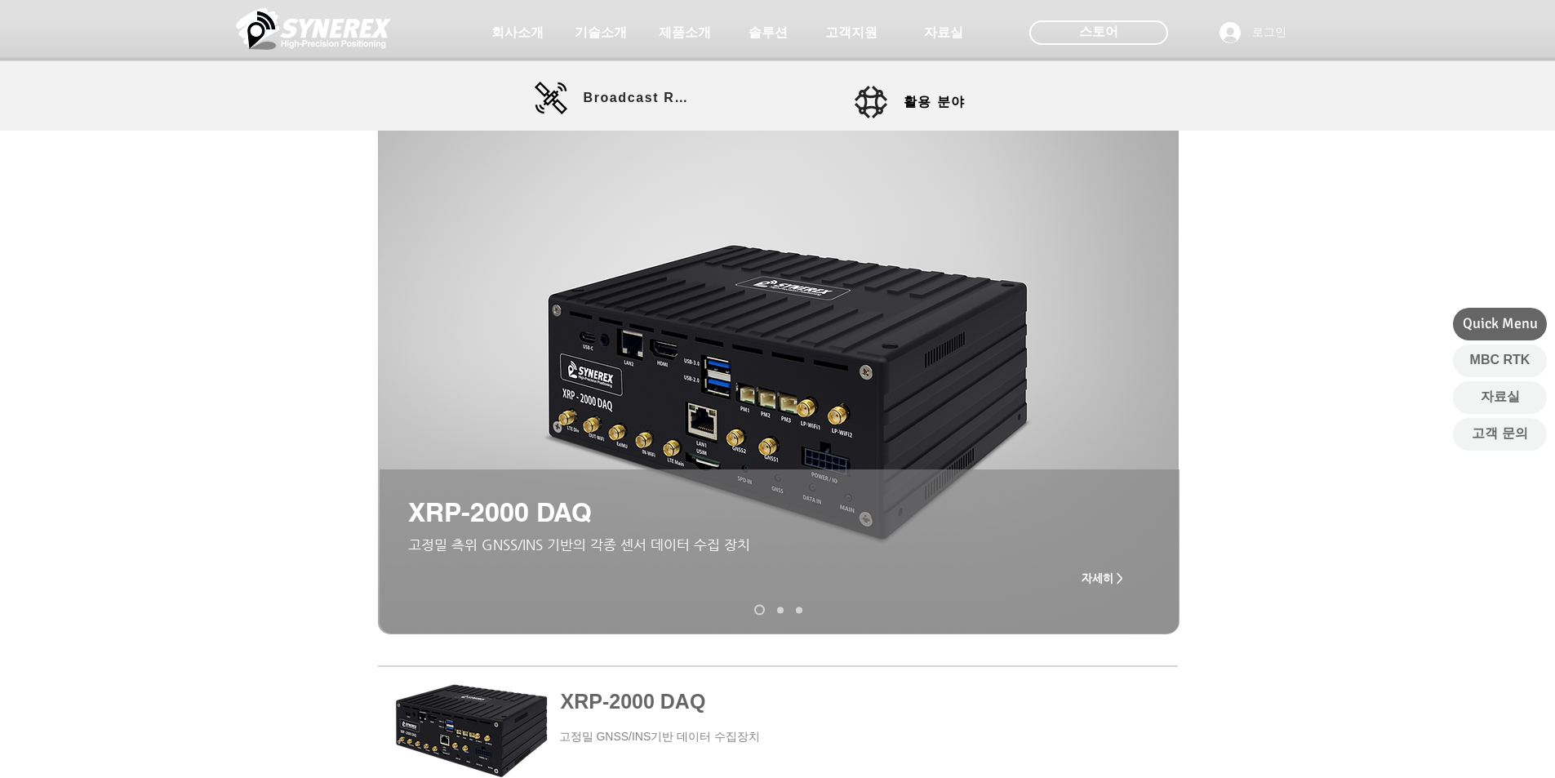 This screenshot has height=778, width=1555. What do you see at coordinates (759, 610) in the screenshot?
I see `a: XRP-2000 DAQ` at bounding box center [759, 610].